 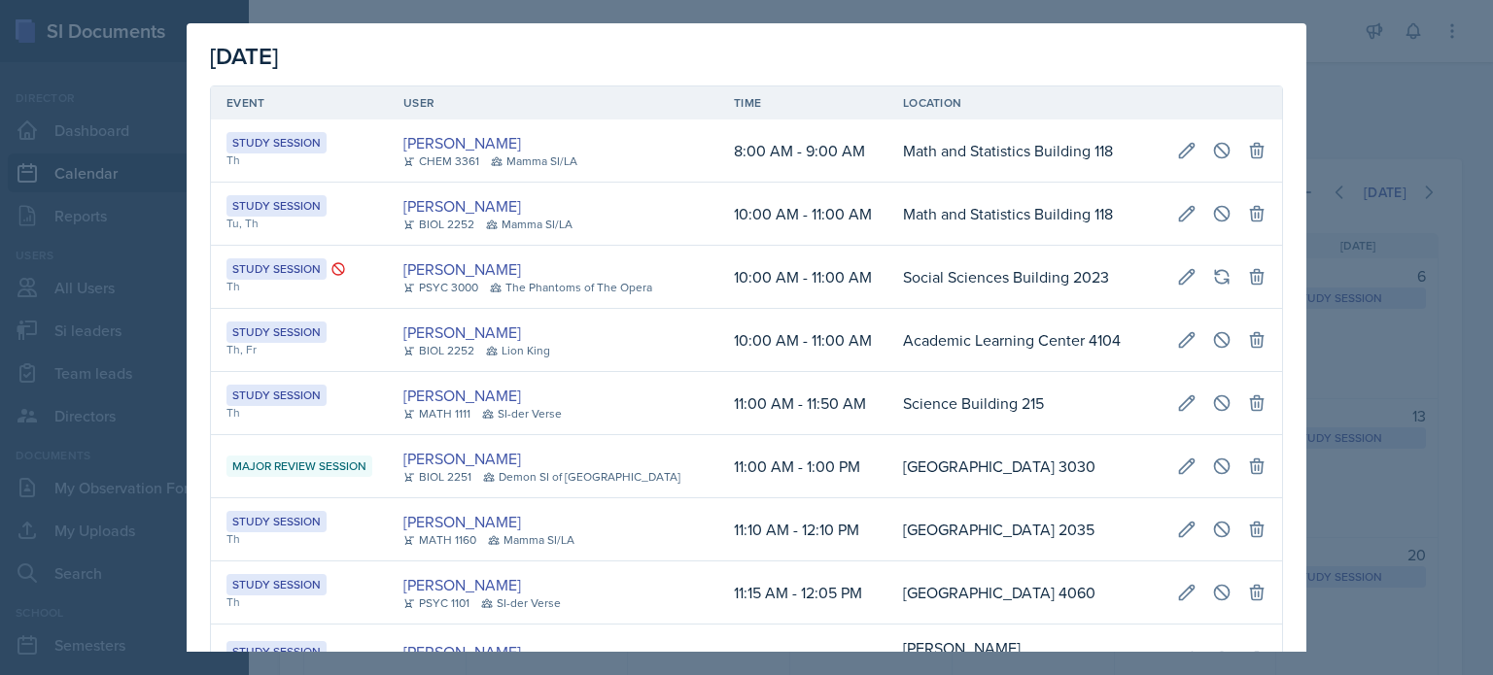 What do you see at coordinates (1024, 277) in the screenshot?
I see `td: Social Sciences Building 2023` at bounding box center [1024, 277].